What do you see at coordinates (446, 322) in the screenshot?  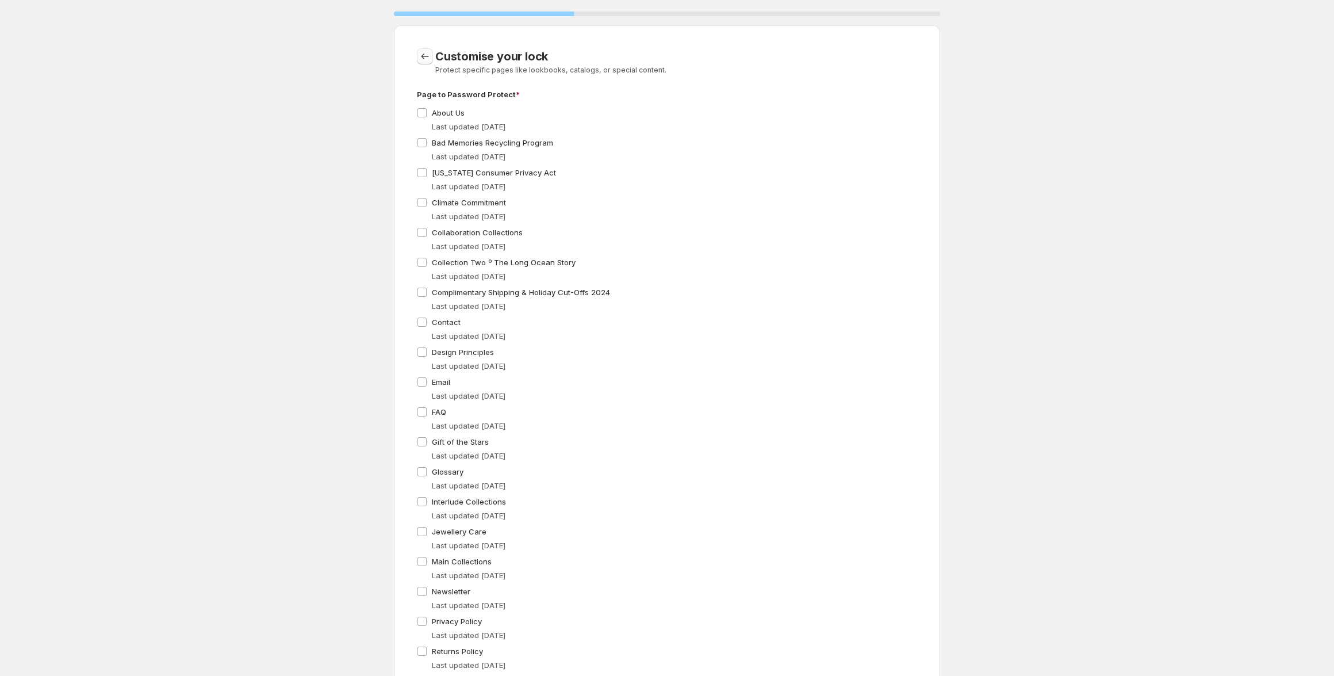 I see `span: Contact` at bounding box center [446, 322].